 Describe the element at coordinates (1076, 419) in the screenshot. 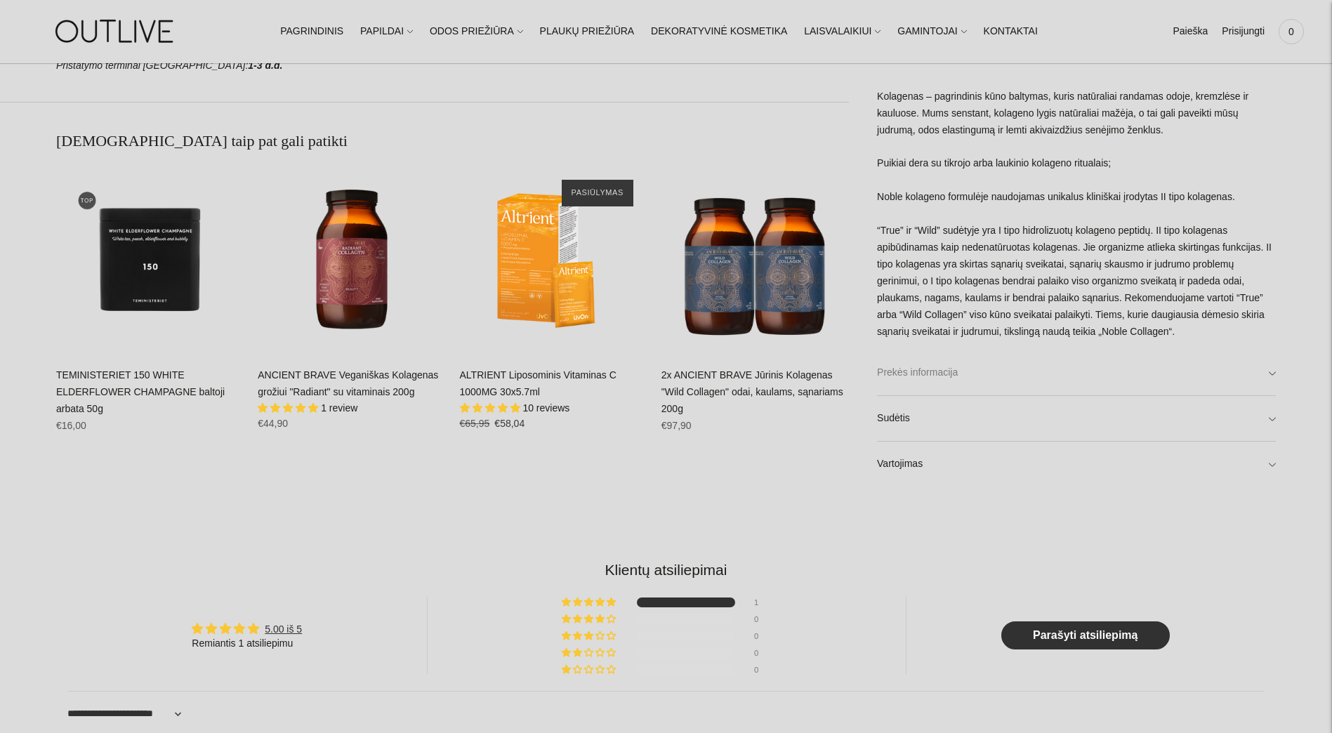

I see `a: Sudėtis` at that location.